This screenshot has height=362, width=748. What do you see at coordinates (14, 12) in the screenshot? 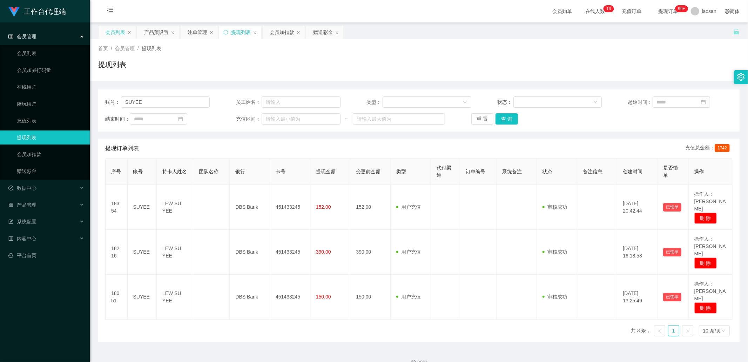
I see `img: logo.9652507e.png` at bounding box center [14, 12].